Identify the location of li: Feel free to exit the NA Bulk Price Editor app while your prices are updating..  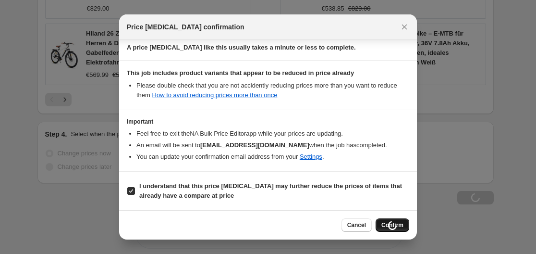
(273, 134).